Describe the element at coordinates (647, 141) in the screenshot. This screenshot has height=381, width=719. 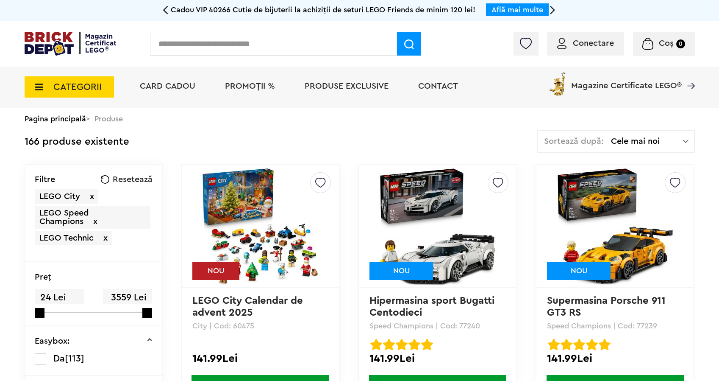
I see `span: Cele mai noi` at that location.